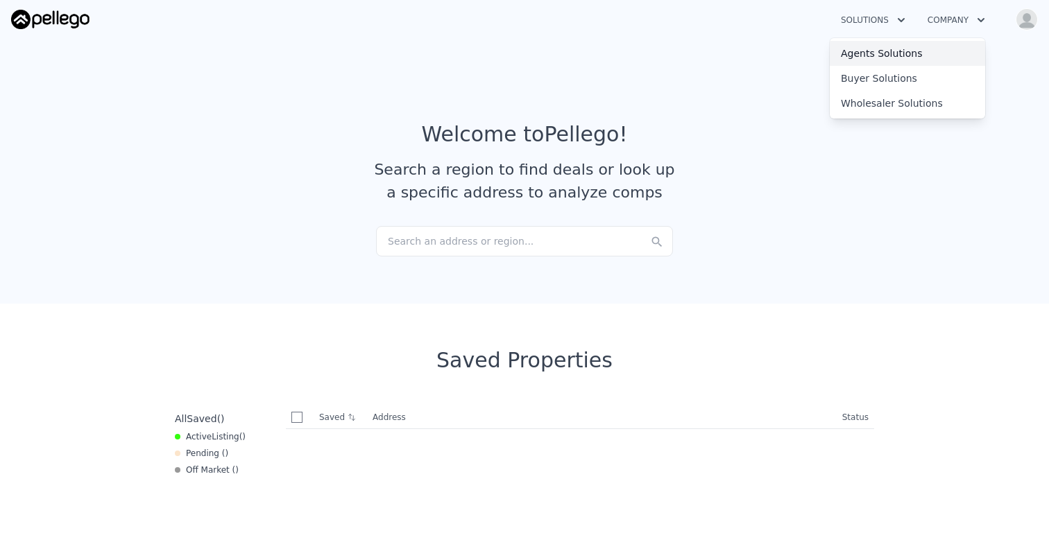 The width and height of the screenshot is (1049, 533). I want to click on span: Saved, so click(201, 419).